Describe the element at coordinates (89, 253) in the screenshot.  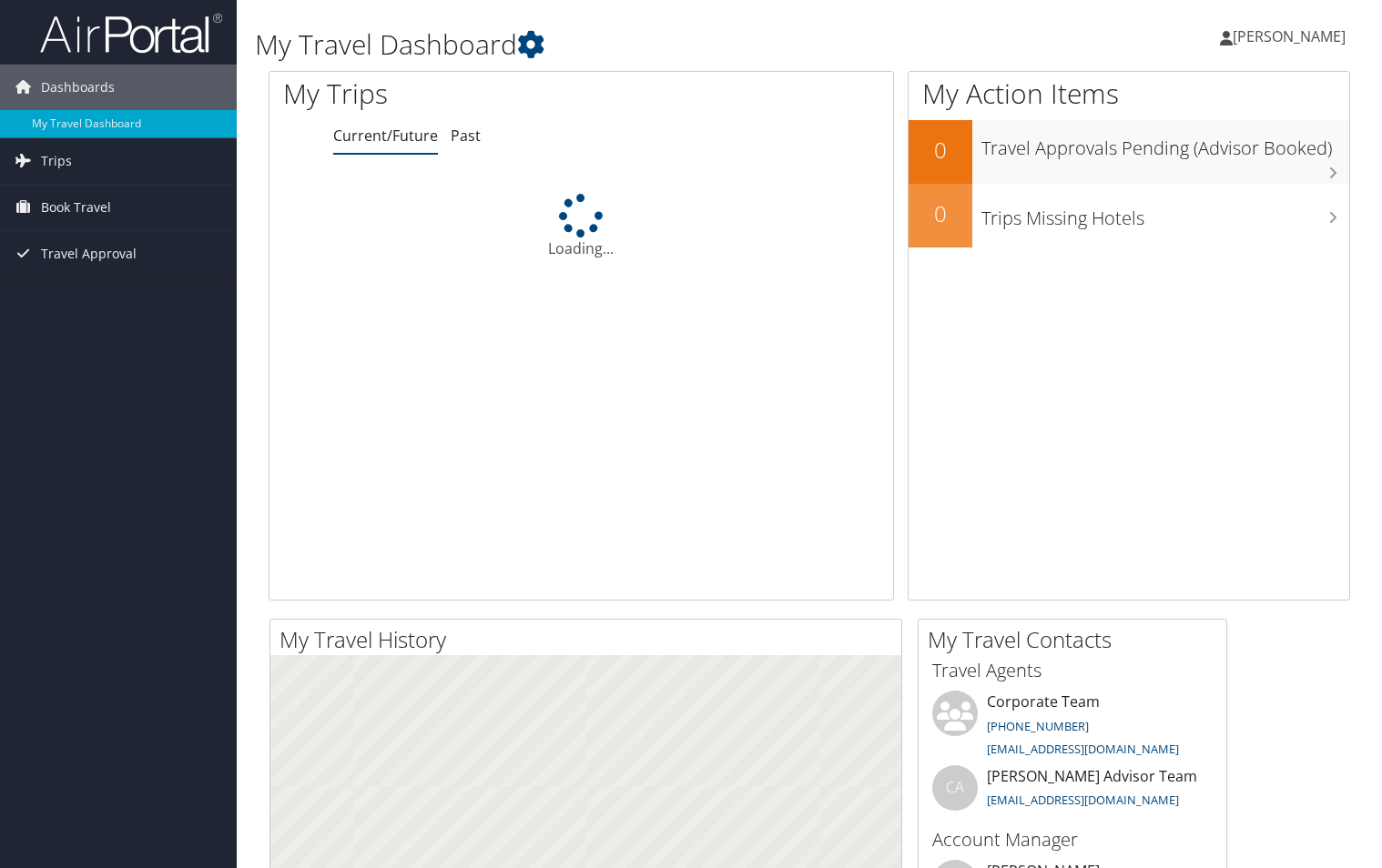
I see `span: Travel Approval` at that location.